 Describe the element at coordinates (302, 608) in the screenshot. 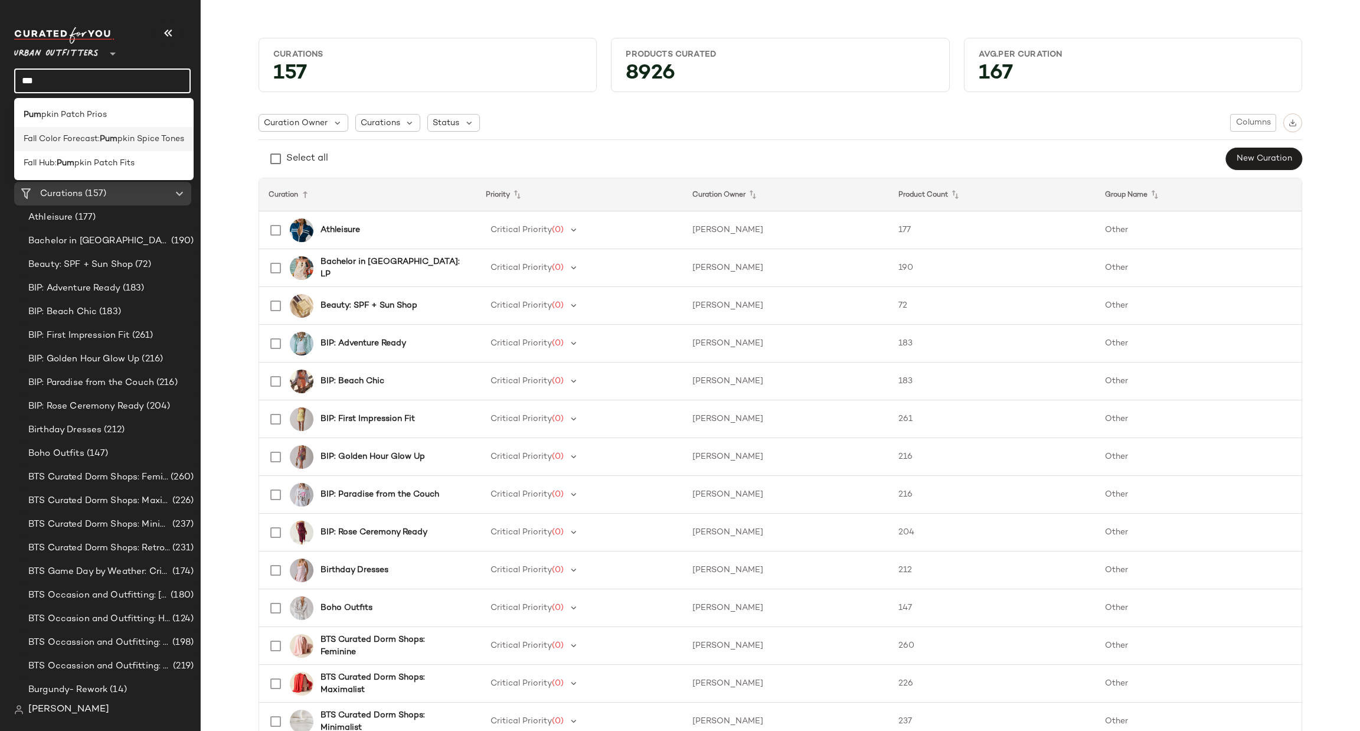

I see `img: 101991065_010_b` at that location.